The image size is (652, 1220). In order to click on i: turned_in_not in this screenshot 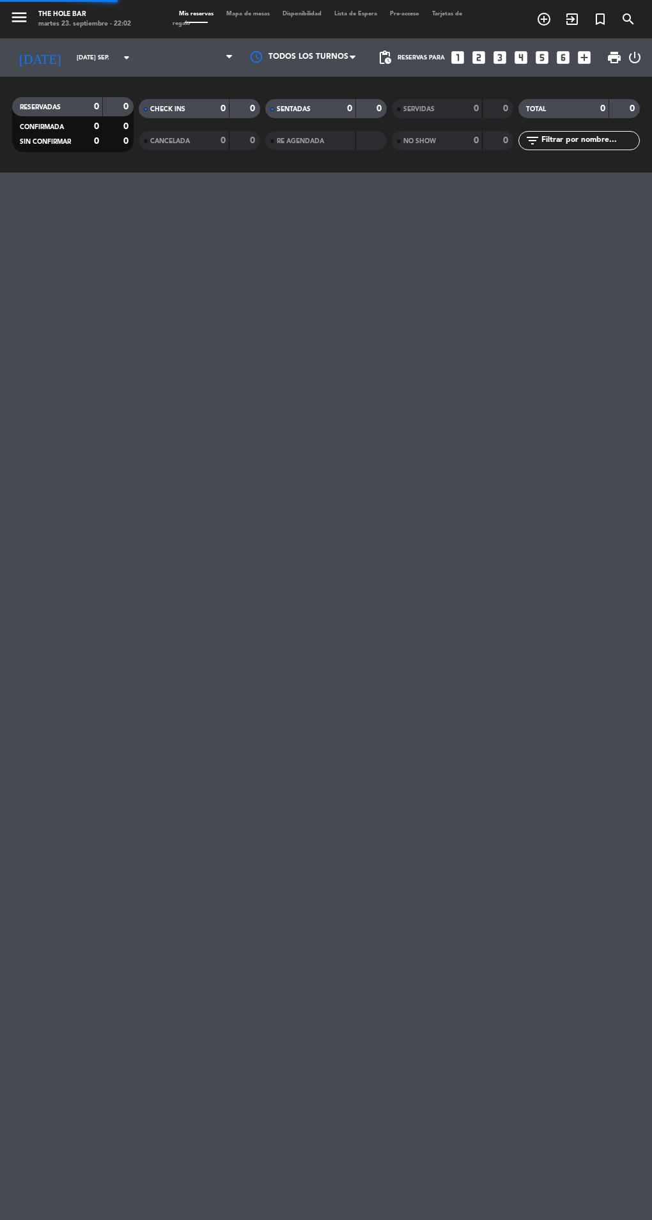, I will do `click(600, 19)`.